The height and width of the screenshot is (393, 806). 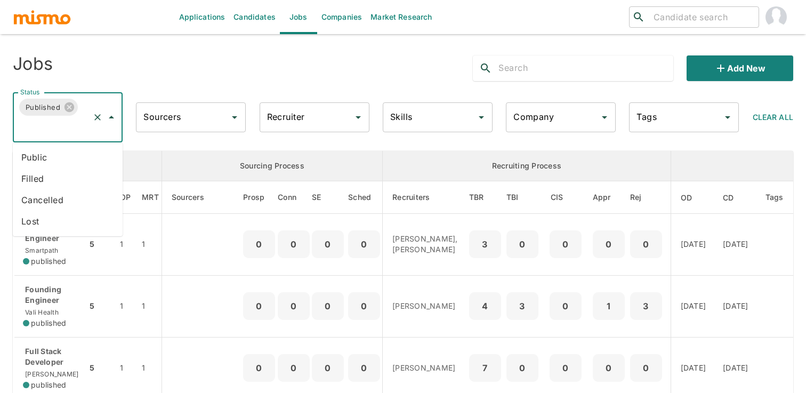 What do you see at coordinates (202, 197) in the screenshot?
I see `th: Sourcers` at bounding box center [202, 197].